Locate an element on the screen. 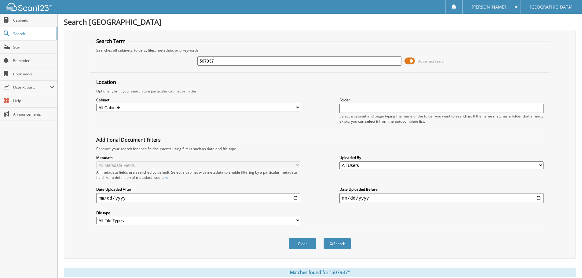 This screenshot has height=278, width=582. input: end is located at coordinates (441, 198).